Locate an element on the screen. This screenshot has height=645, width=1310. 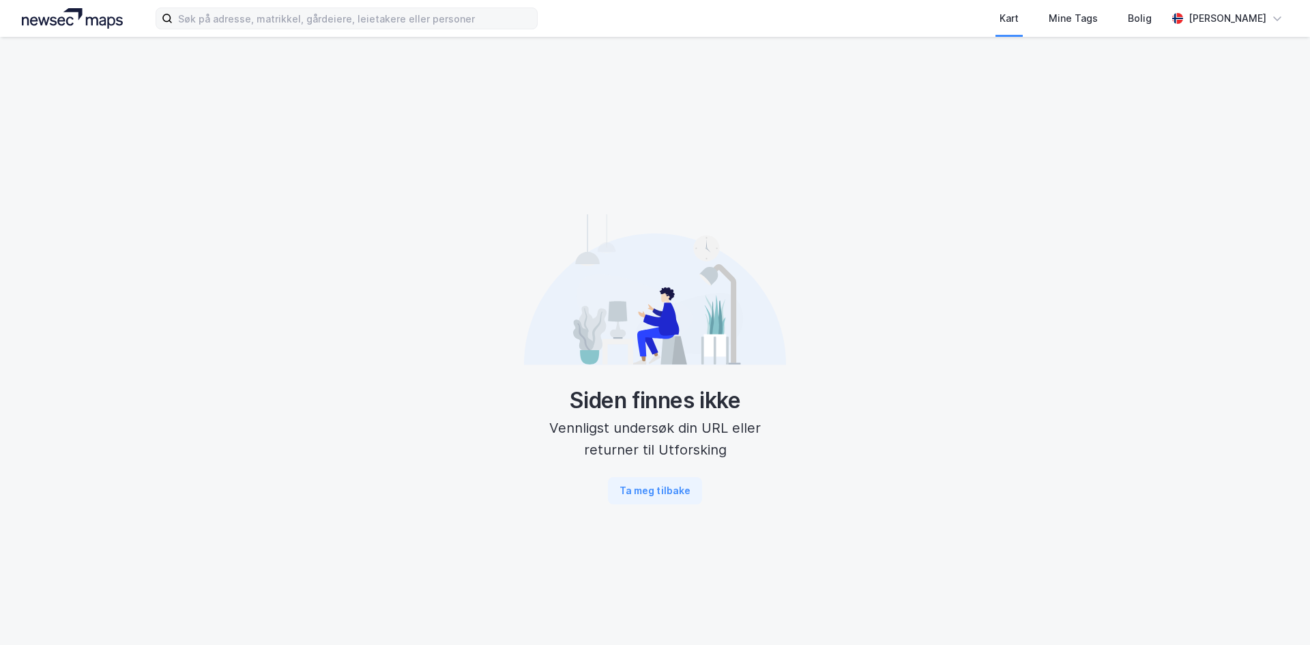
div: Vennligst undersøk din URL eller returner til Utforsking is located at coordinates (655, 439).